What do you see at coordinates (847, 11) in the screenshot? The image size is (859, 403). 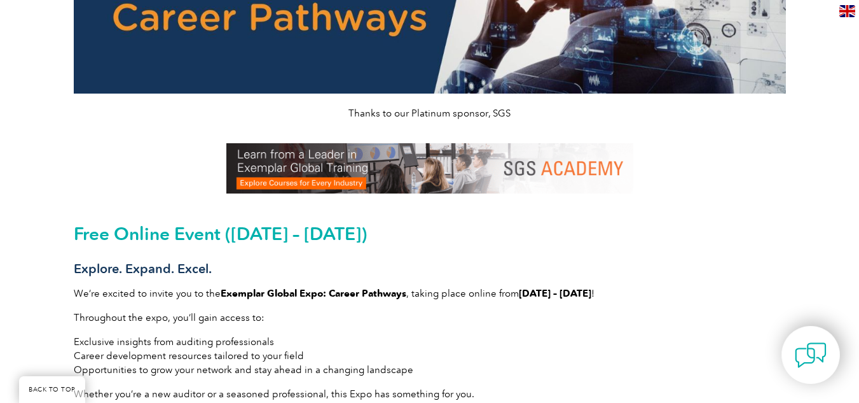 I see `img: en` at bounding box center [847, 11].